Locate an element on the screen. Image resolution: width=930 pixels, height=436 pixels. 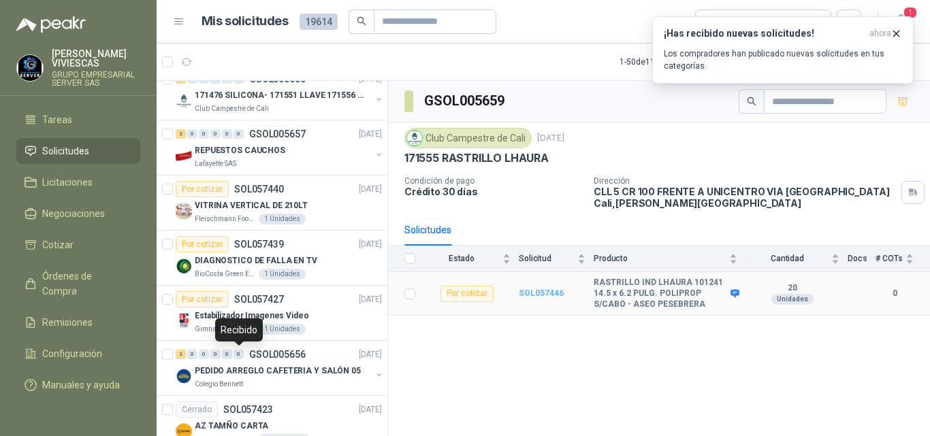
th: # COTs is located at coordinates (902, 259).